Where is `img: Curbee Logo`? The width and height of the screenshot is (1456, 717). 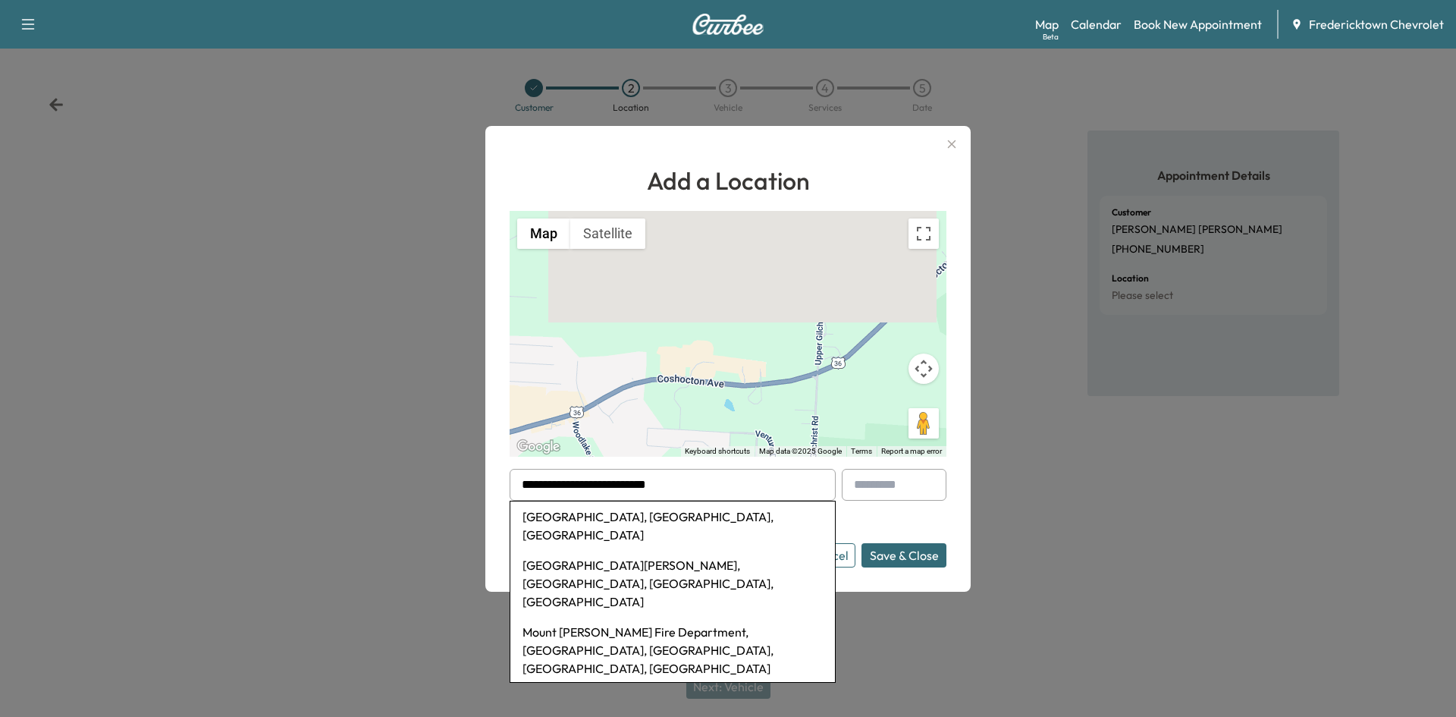 img: Curbee Logo is located at coordinates (728, 24).